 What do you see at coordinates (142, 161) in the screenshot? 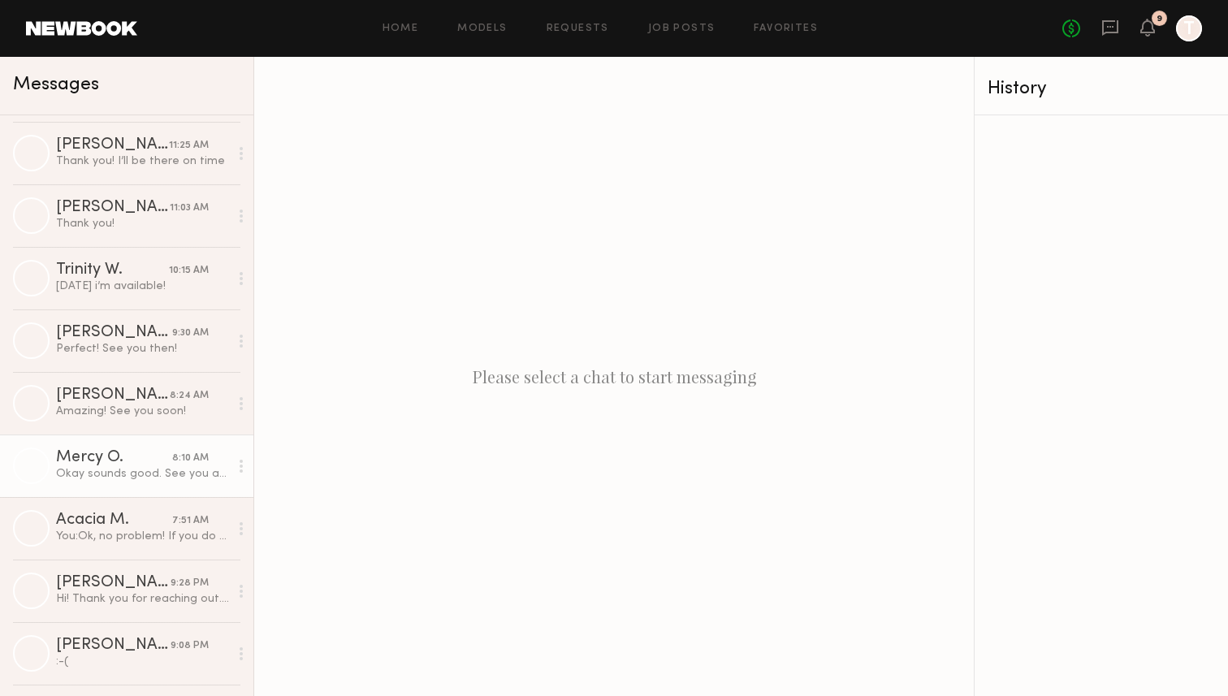
I see `div: Thank you! I’ll be there on time` at bounding box center [142, 161].